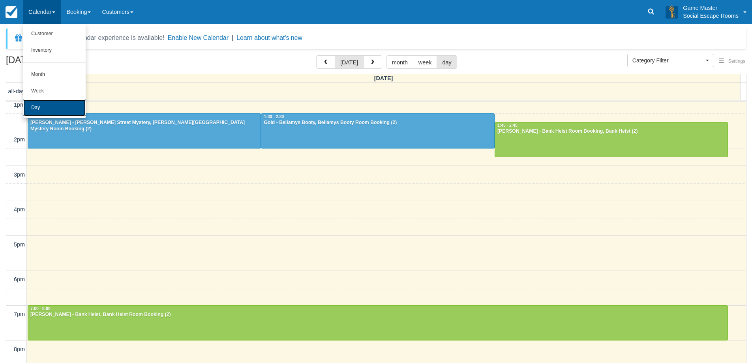 This screenshot has height=363, width=752. Describe the element at coordinates (54, 51) in the screenshot. I see `a: Inventory` at that location.